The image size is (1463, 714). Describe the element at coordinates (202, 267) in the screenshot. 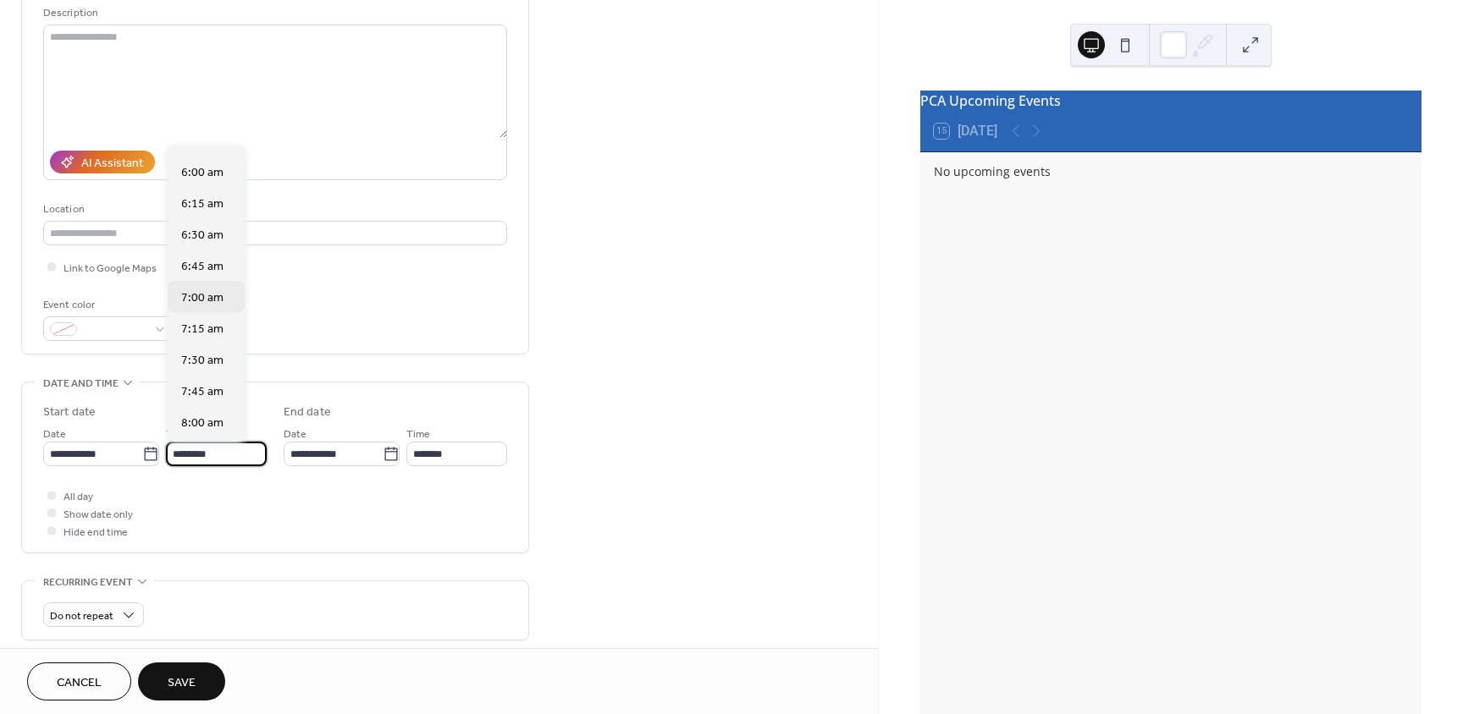

I see `span: 6:45 am` at that location.